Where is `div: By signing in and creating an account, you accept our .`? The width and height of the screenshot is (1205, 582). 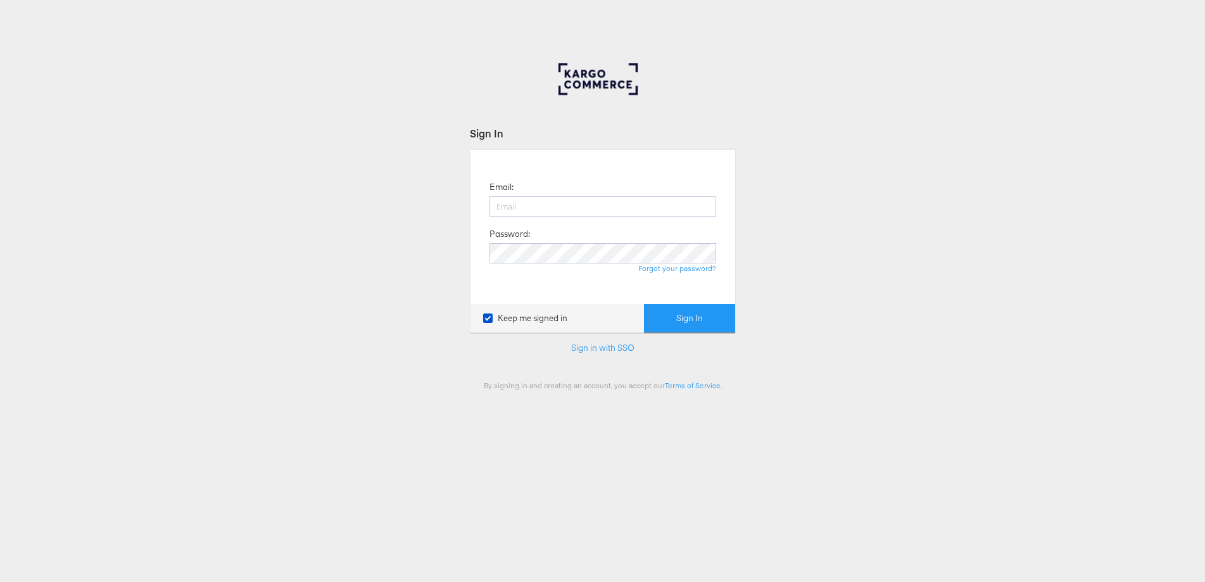
div: By signing in and creating an account, you accept our . is located at coordinates (603, 385).